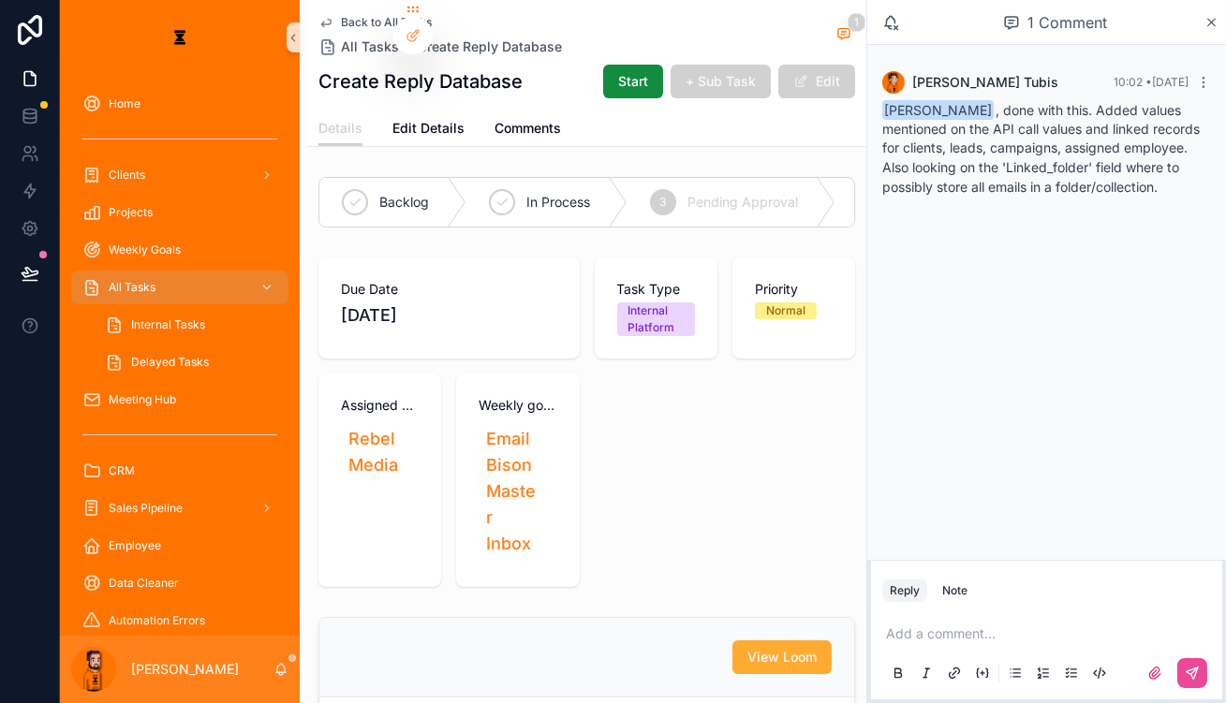 The width and height of the screenshot is (1226, 703). I want to click on a: Create Reply Database, so click(490, 47).